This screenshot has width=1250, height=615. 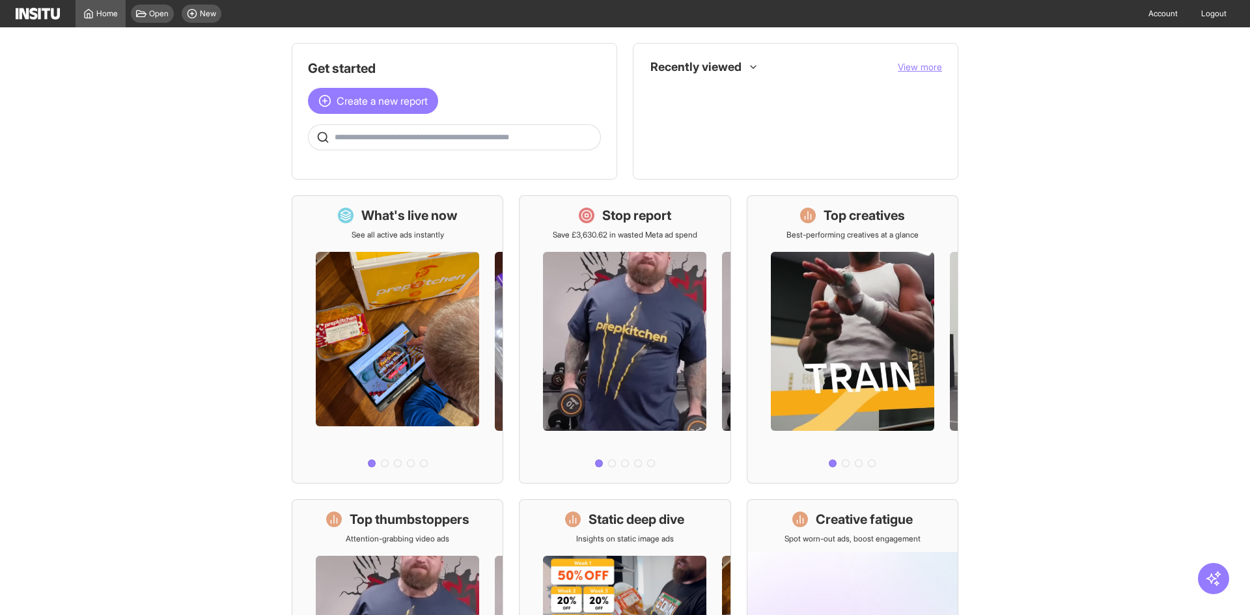 I want to click on h1: Get started, so click(x=454, y=68).